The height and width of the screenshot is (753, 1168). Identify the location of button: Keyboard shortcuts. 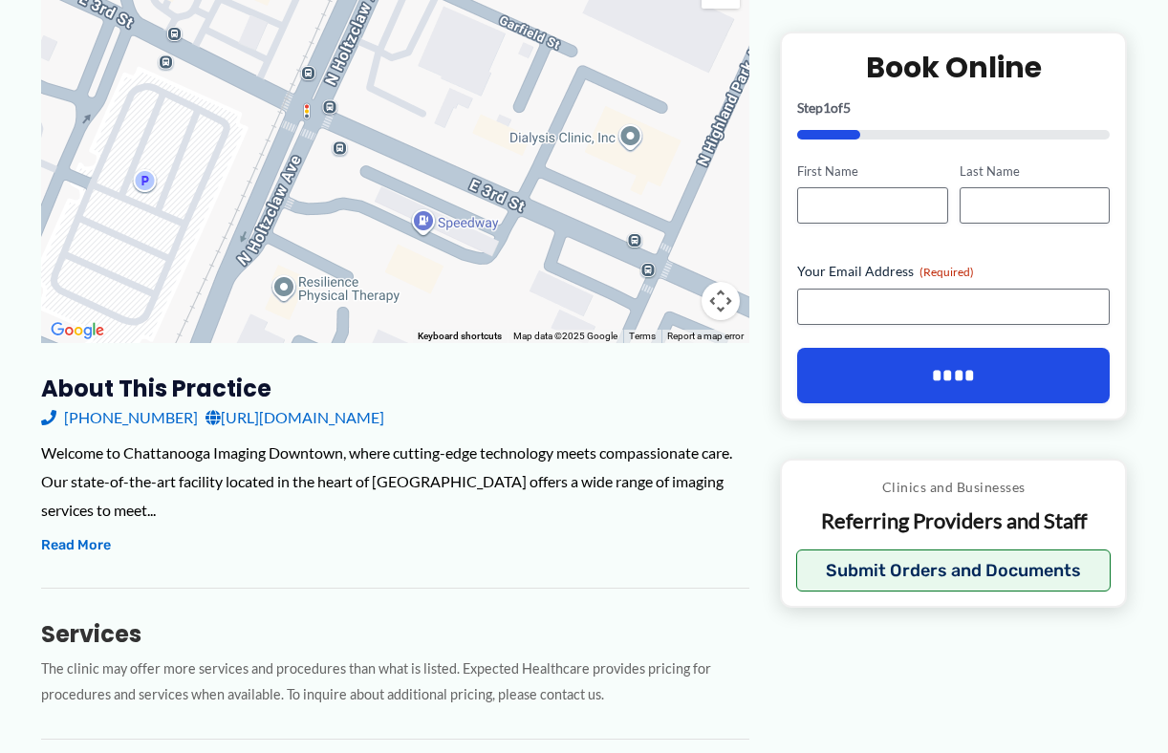
(460, 336).